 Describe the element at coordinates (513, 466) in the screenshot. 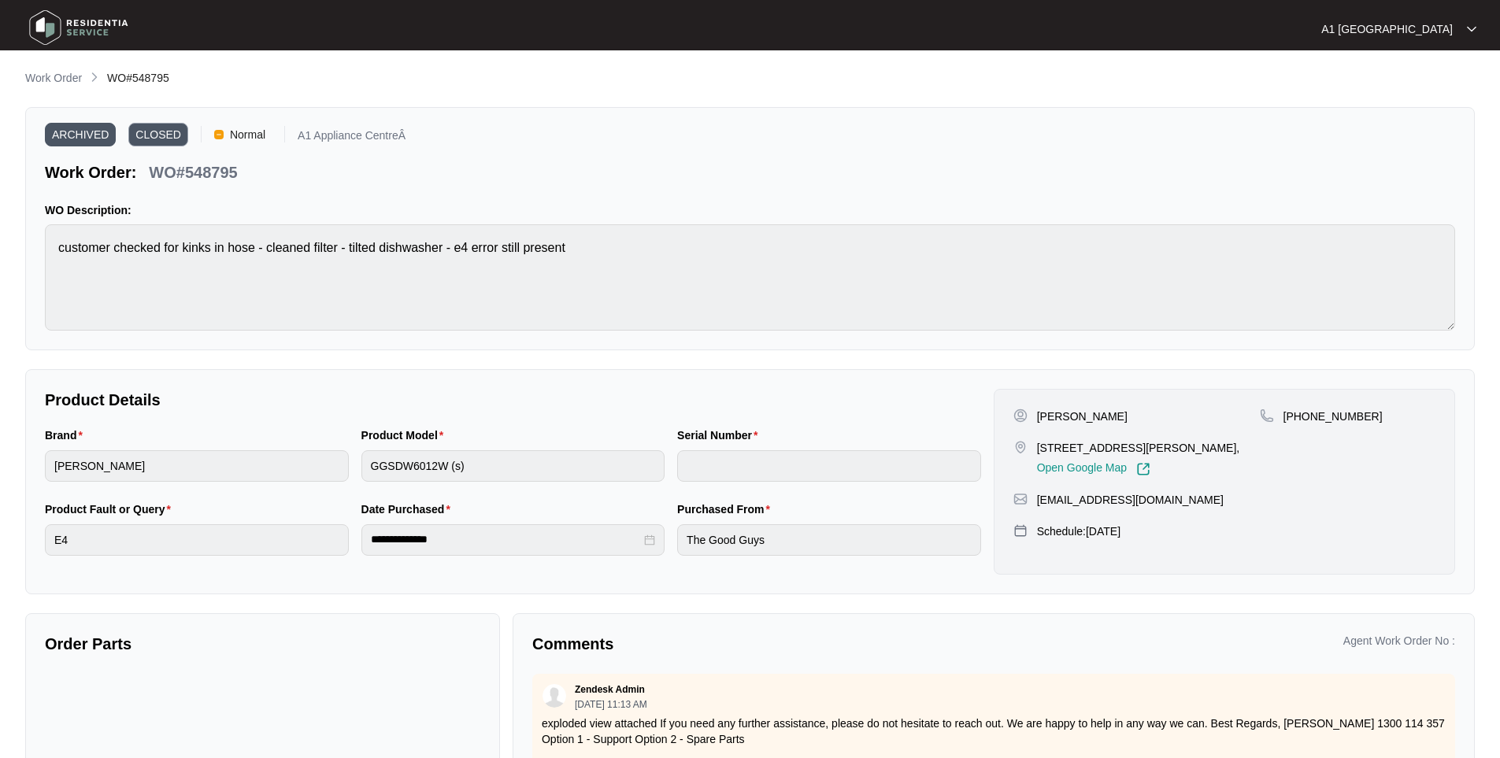

I see `input: Product Model` at that location.